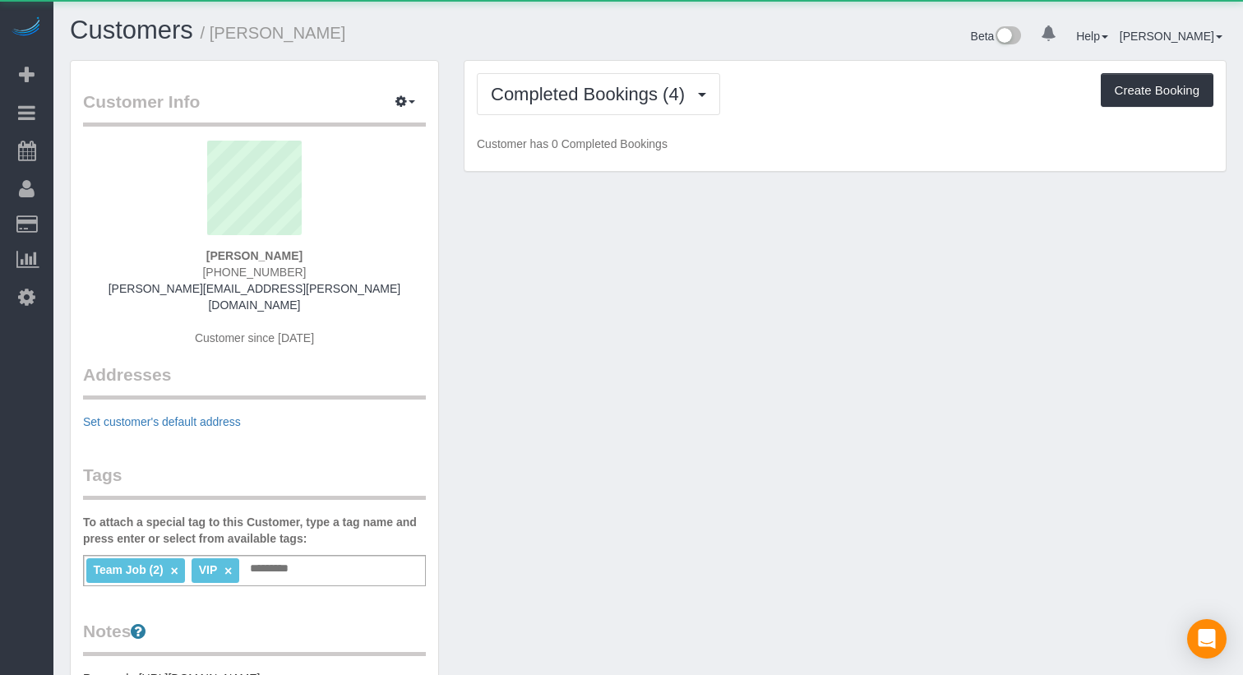 The height and width of the screenshot is (675, 1243). Describe the element at coordinates (254, 108) in the screenshot. I see `legend: Customer Info` at that location.